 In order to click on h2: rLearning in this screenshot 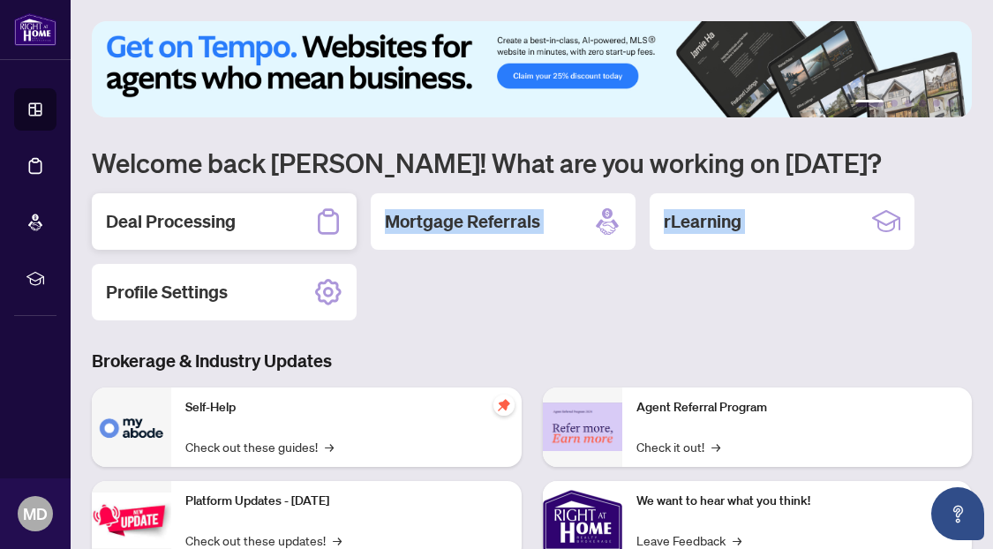, I will do `click(702, 221)`.